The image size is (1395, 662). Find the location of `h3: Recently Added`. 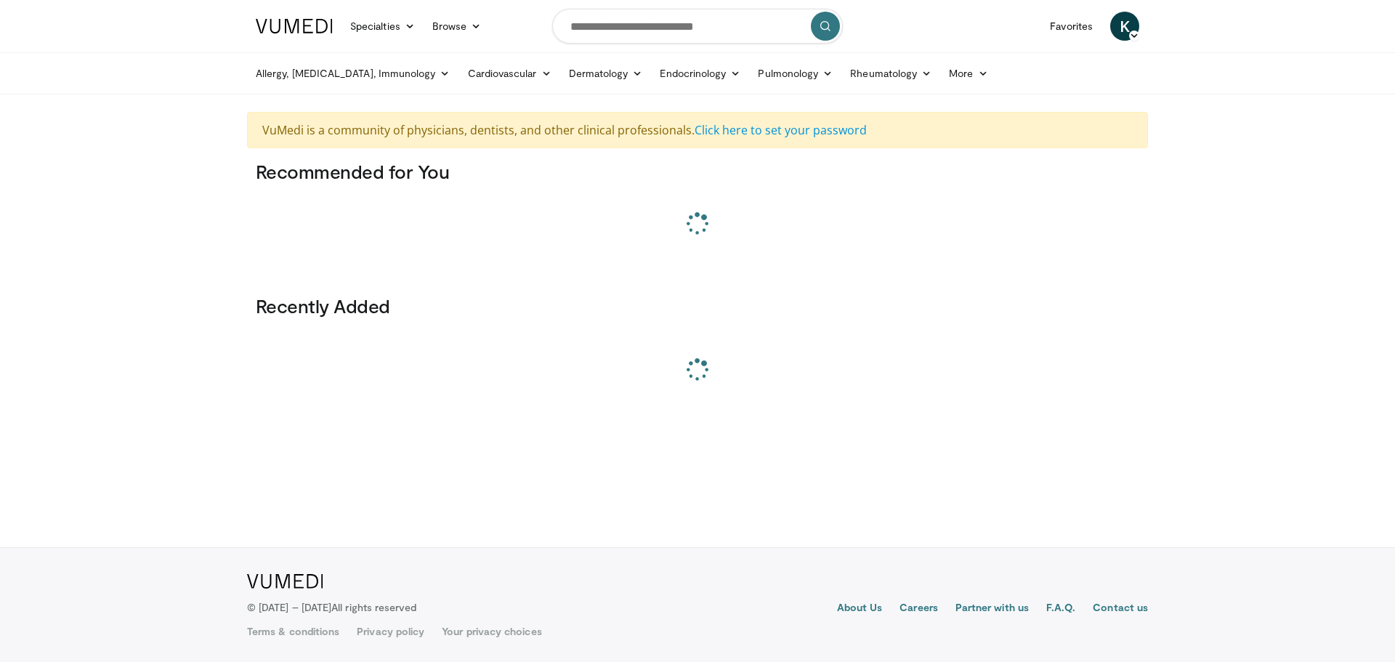

h3: Recently Added is located at coordinates (697, 306).